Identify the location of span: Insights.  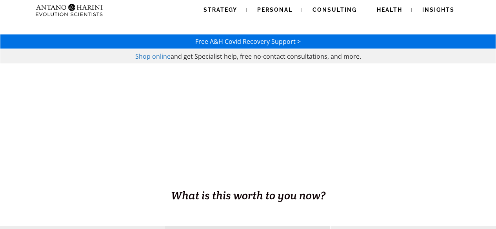
(438, 10).